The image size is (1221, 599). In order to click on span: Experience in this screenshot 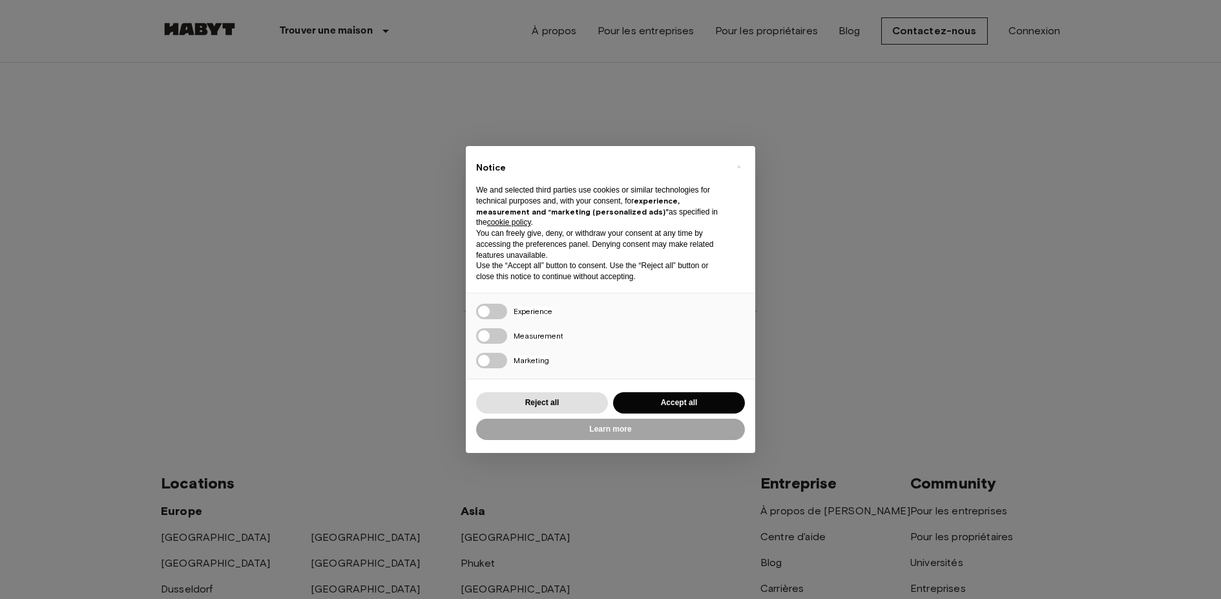, I will do `click(533, 311)`.